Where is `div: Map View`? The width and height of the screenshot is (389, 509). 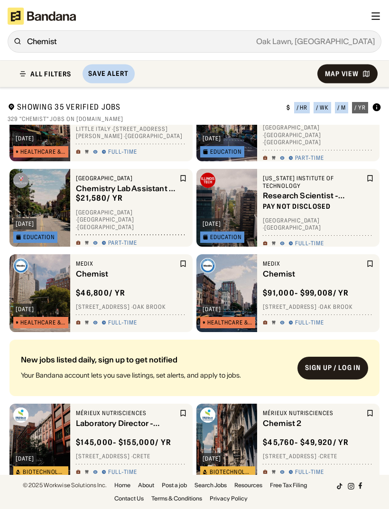 div: Map View is located at coordinates (342, 74).